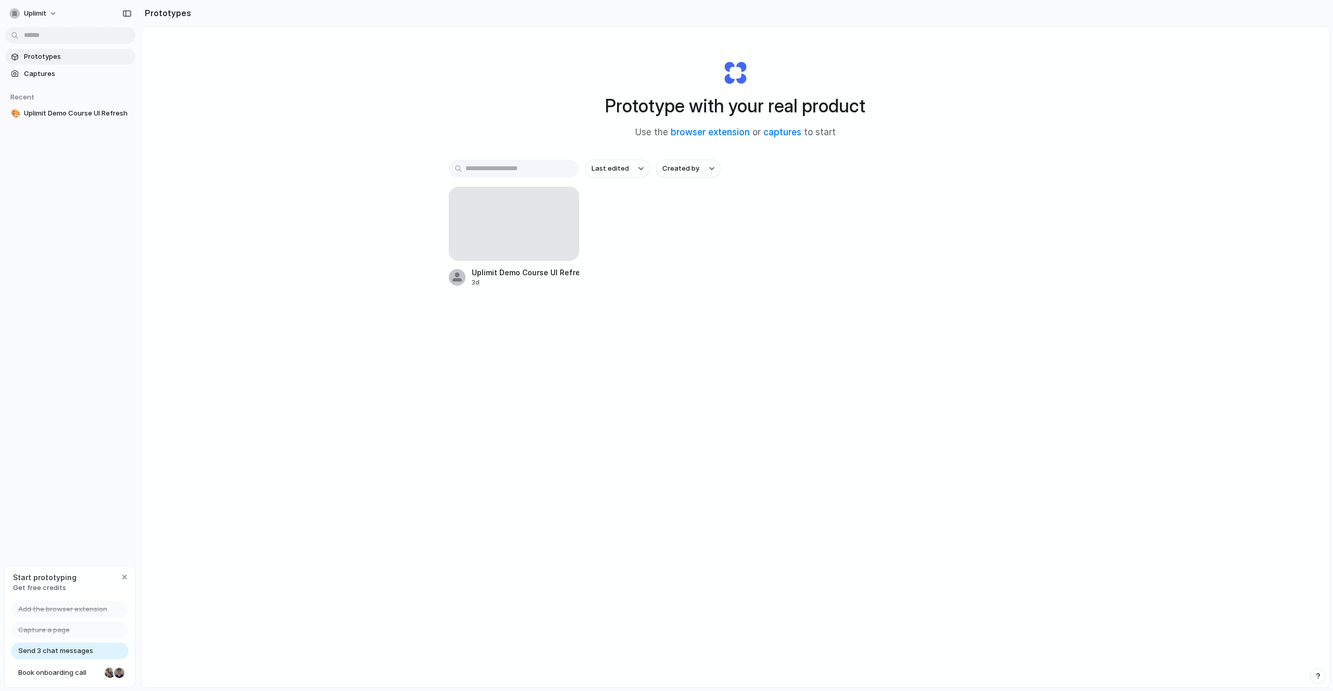 The height and width of the screenshot is (691, 1333). Describe the element at coordinates (45, 588) in the screenshot. I see `span: Get free credits` at that location.